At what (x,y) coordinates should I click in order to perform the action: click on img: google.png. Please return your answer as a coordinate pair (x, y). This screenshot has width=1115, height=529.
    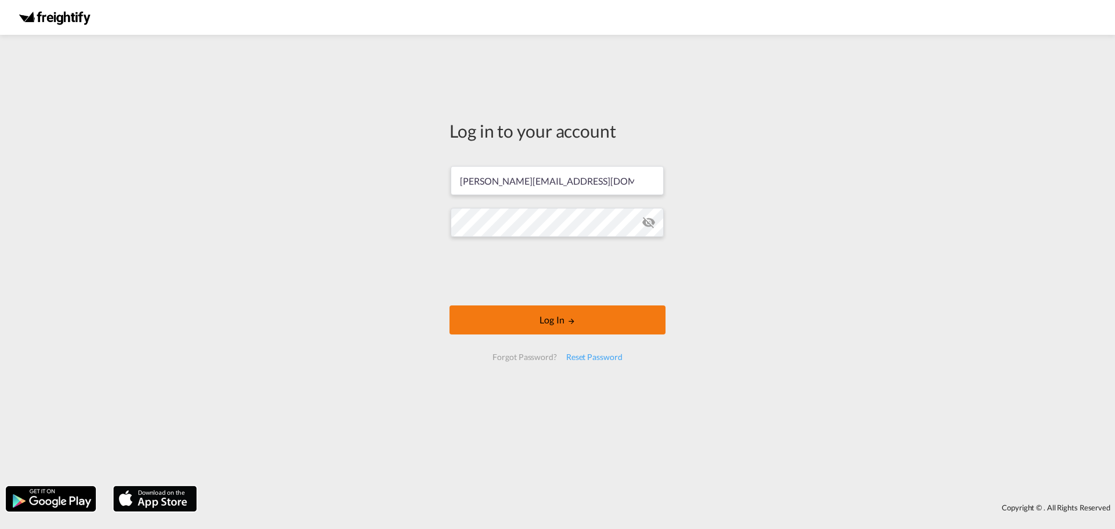
    Looking at the image, I should click on (51, 499).